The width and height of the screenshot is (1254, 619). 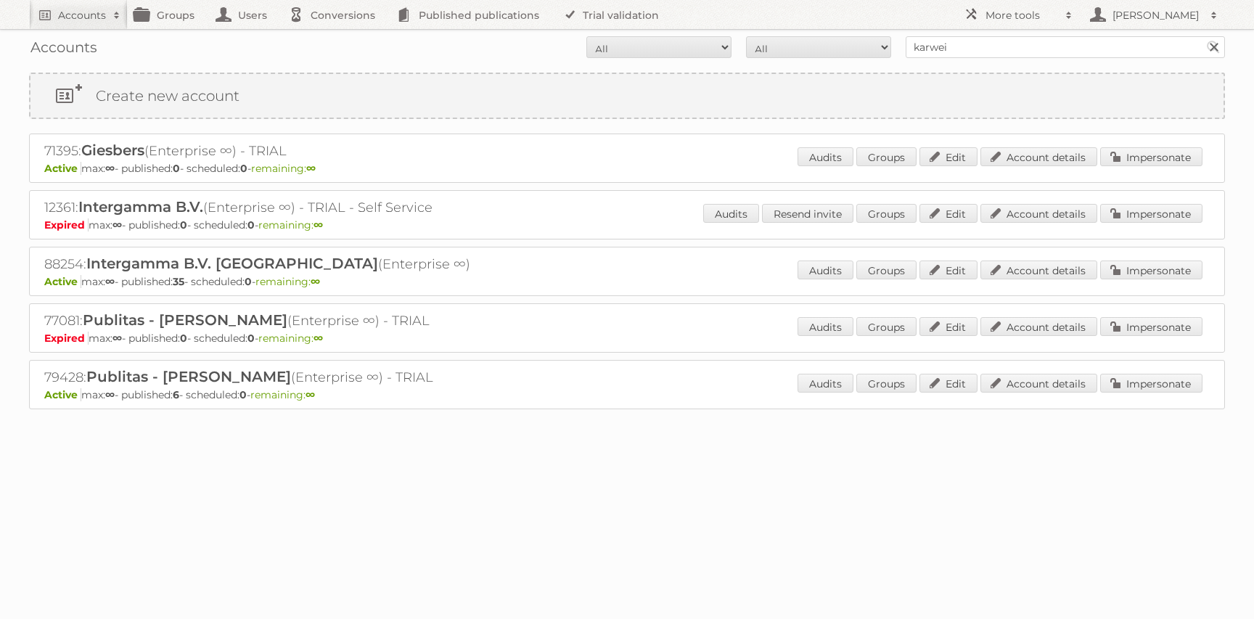 What do you see at coordinates (1214, 47) in the screenshot?
I see `input: Search` at bounding box center [1214, 47].